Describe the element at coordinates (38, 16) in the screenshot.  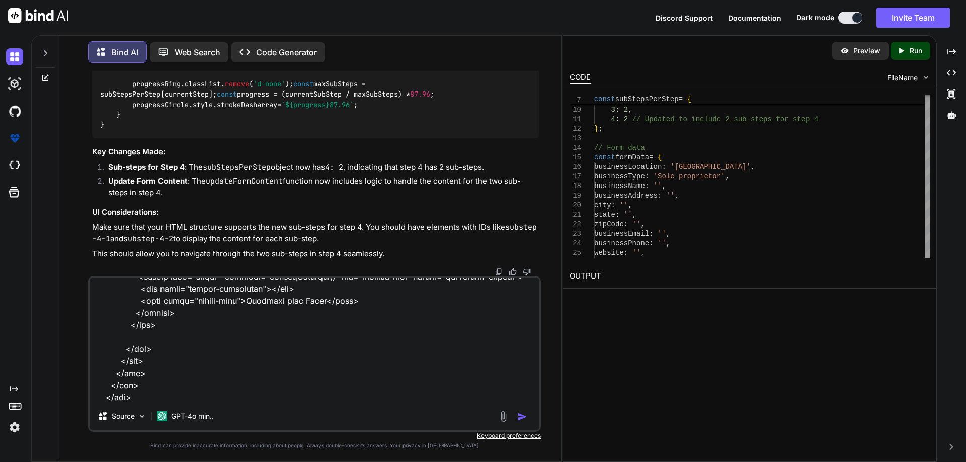
I see `img: Bind AI` at that location.